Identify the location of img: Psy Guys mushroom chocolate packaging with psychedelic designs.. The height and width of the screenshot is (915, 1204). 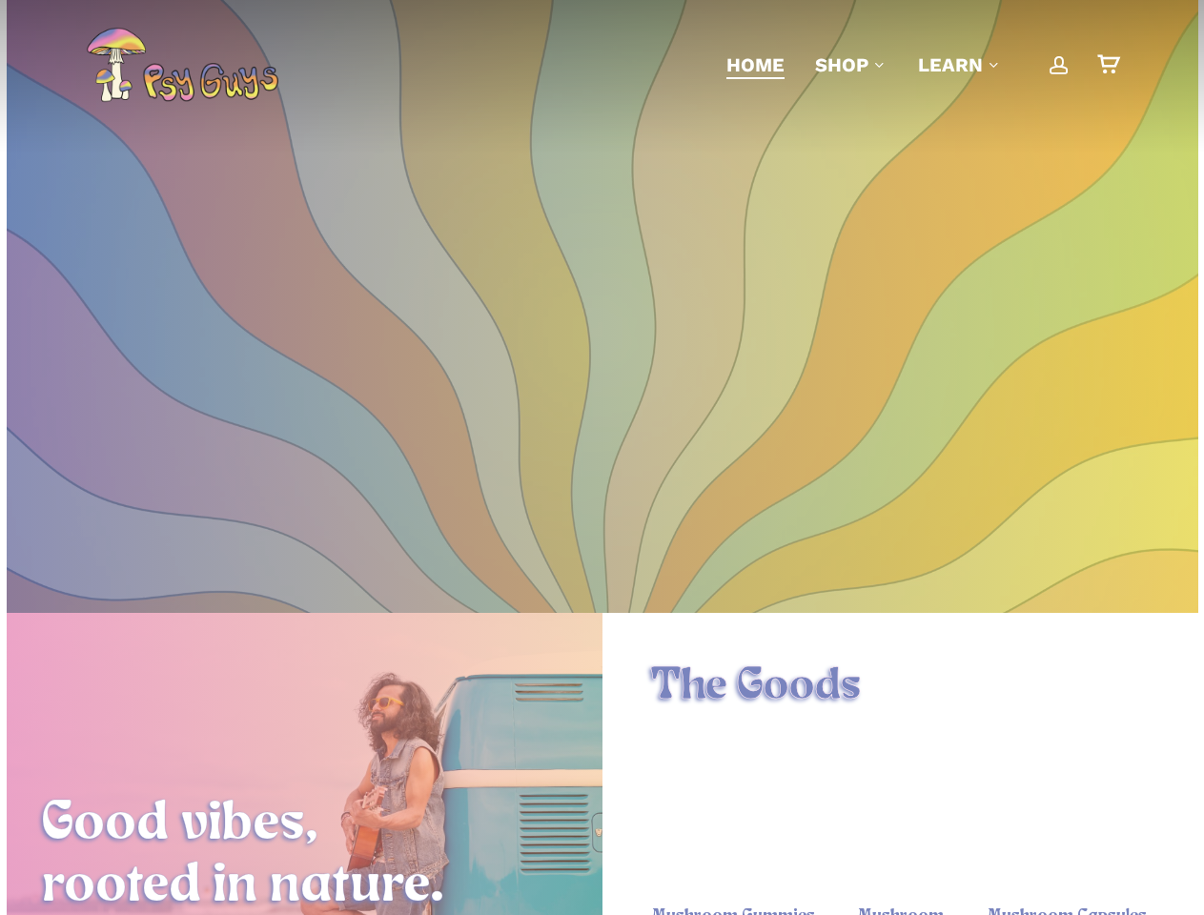
(900, 820).